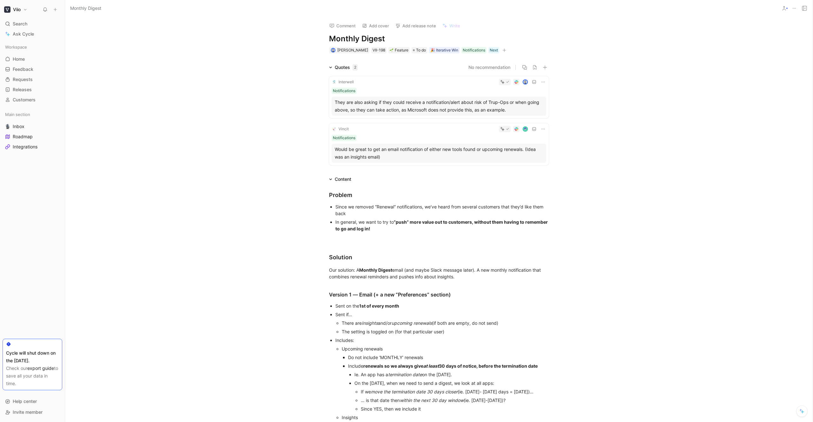  I want to click on em: within the next 30 day window, so click(431, 400).